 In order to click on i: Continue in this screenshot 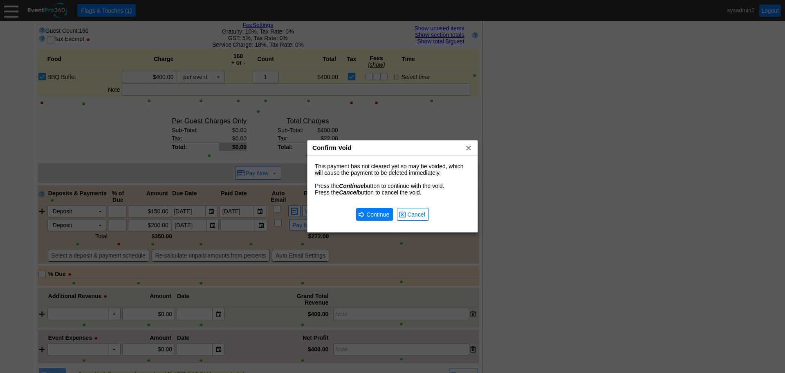, I will do `click(351, 186)`.